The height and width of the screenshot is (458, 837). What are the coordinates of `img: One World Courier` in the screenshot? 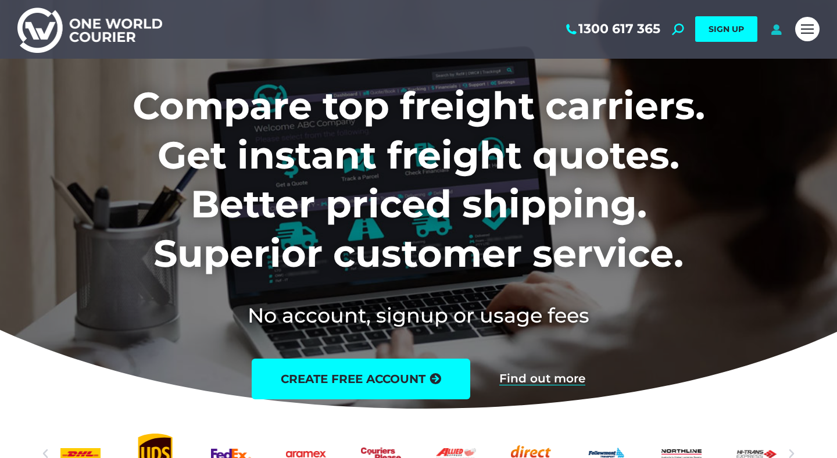 It's located at (90, 29).